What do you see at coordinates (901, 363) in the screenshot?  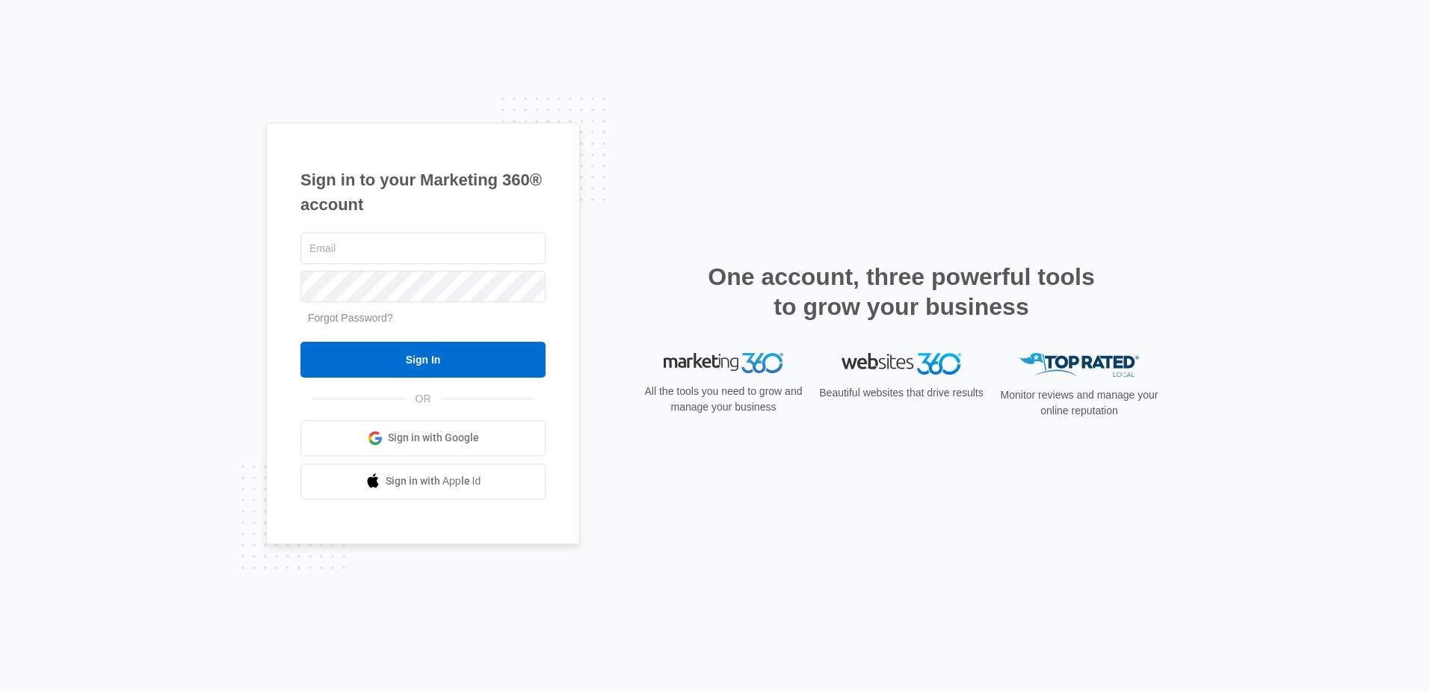 I see `img: Websites 360` at bounding box center [901, 363].